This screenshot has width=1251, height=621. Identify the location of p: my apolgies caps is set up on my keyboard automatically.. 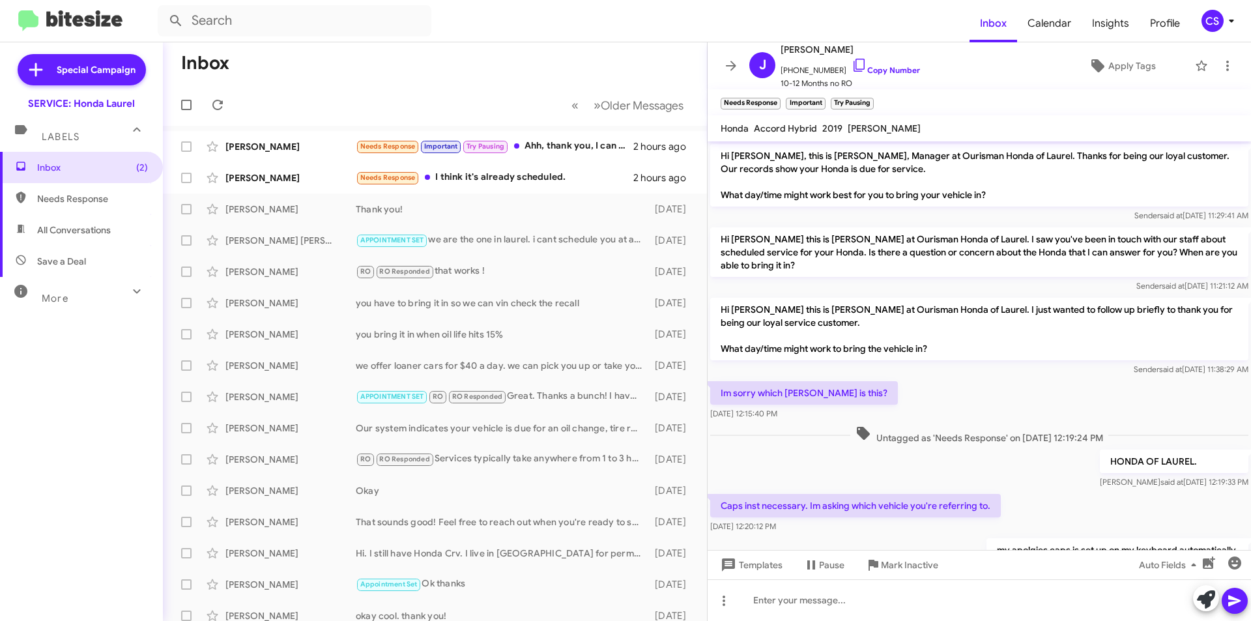
(1118, 550).